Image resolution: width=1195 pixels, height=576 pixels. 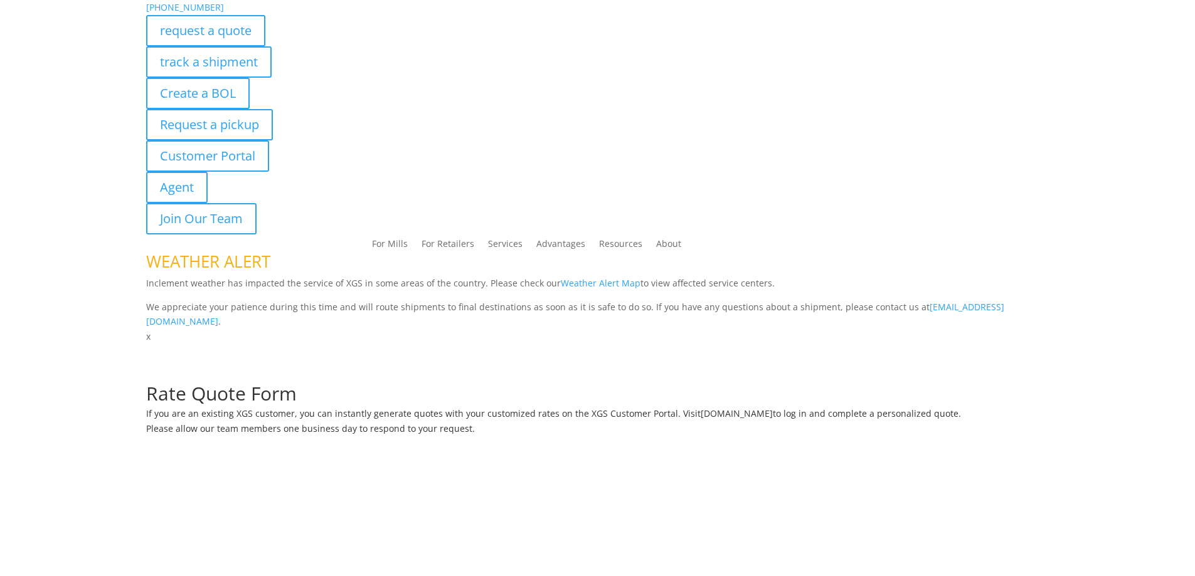 What do you see at coordinates (198, 93) in the screenshot?
I see `a: Create a BOL` at bounding box center [198, 93].